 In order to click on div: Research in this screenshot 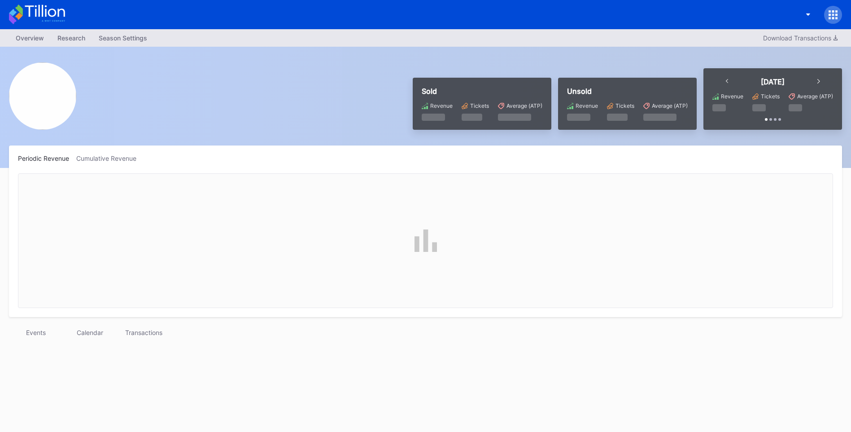, I will do `click(71, 38)`.